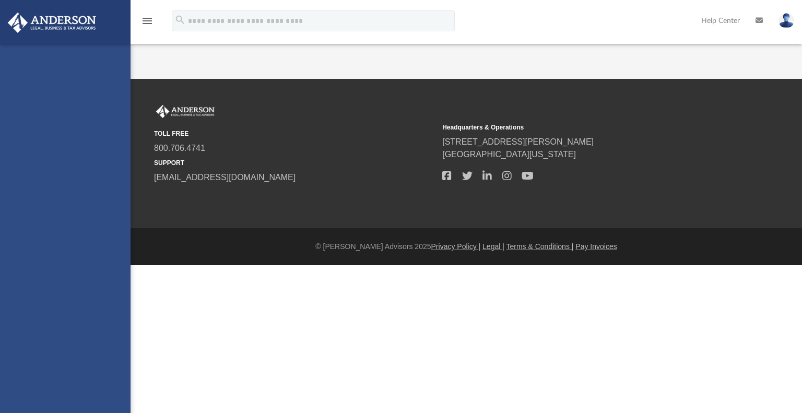 Image resolution: width=802 pixels, height=413 pixels. I want to click on i: search, so click(180, 20).